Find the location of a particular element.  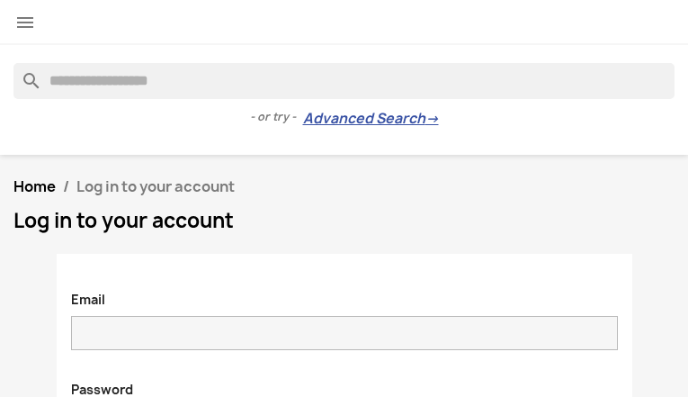

input: Search is located at coordinates (343, 81).